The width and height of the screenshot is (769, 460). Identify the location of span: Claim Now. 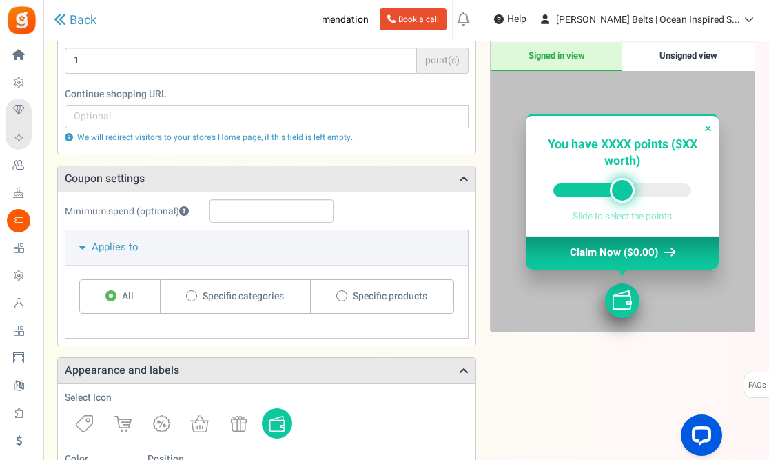
(596, 252).